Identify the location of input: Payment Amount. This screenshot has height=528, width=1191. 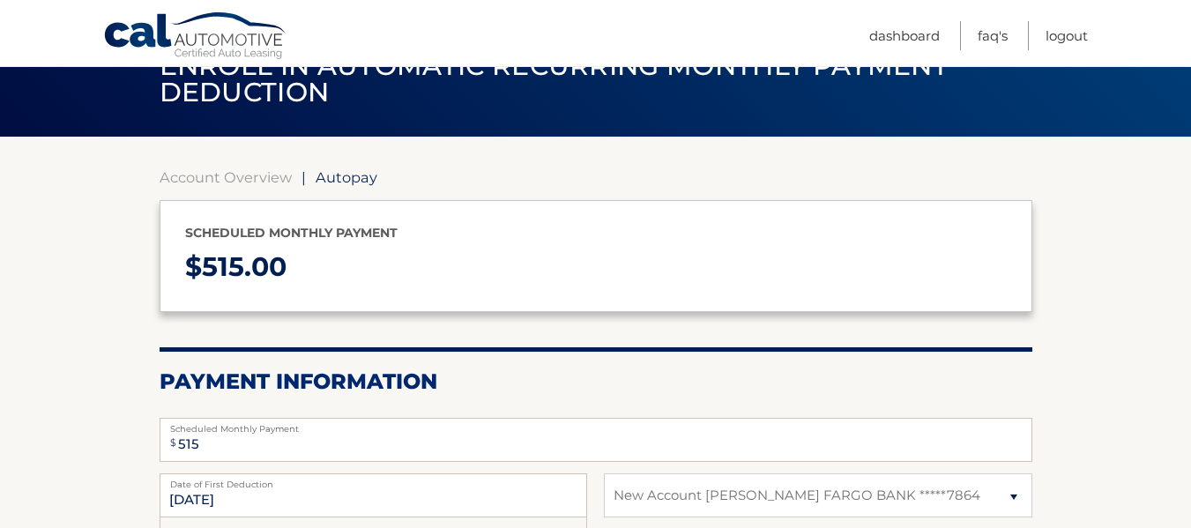
(596, 440).